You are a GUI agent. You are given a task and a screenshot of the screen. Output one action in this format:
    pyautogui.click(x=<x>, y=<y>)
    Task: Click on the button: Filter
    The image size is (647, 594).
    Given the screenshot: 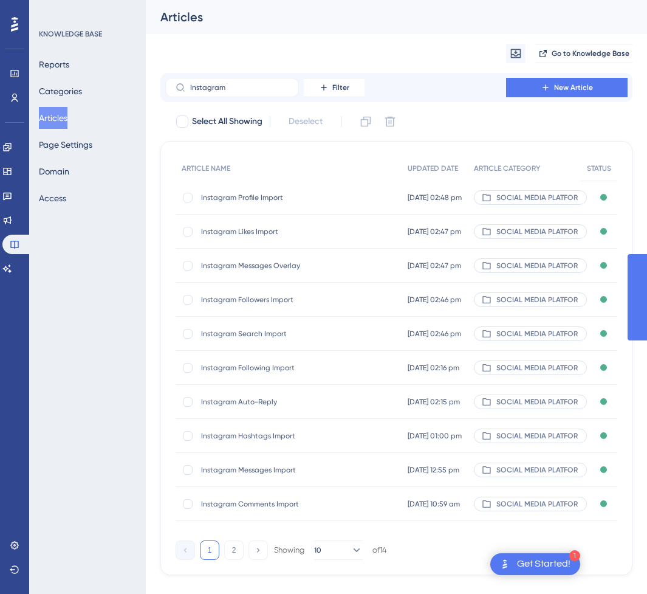 What is the action you would take?
    pyautogui.click(x=334, y=88)
    